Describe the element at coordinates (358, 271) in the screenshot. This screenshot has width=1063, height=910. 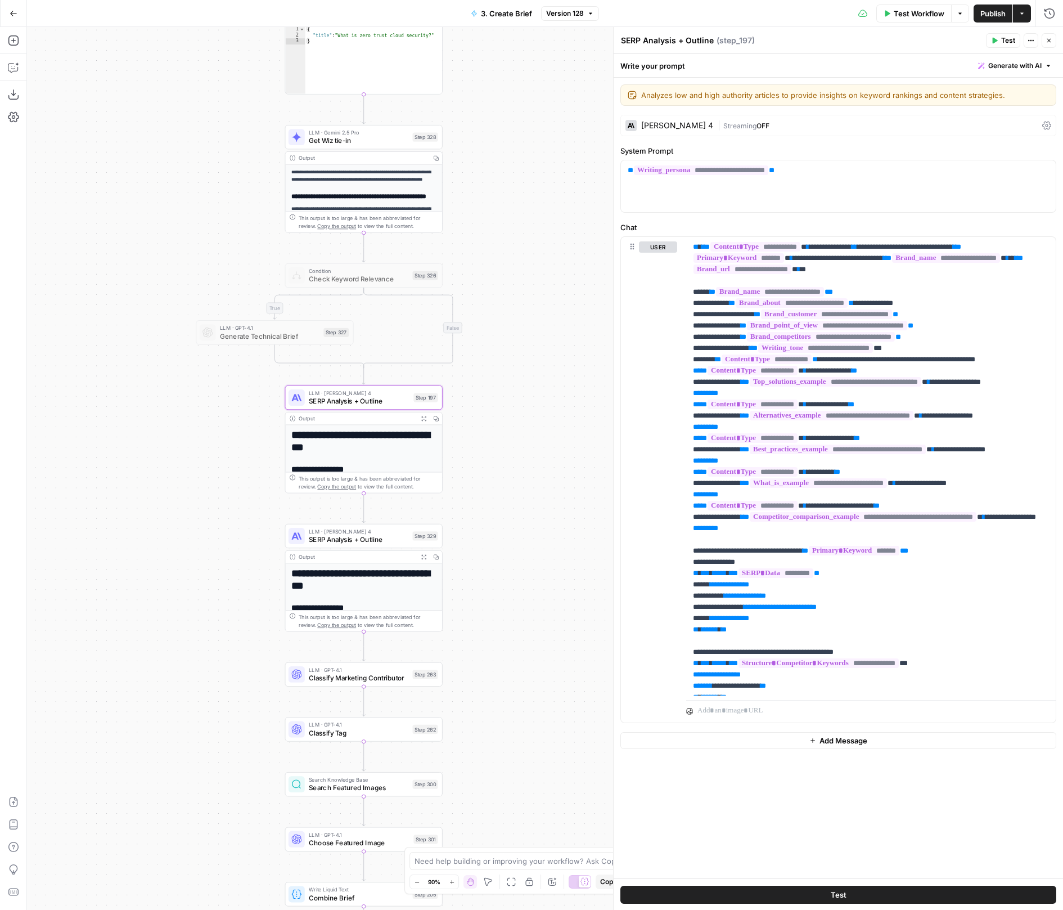
I see `span: Condition` at that location.